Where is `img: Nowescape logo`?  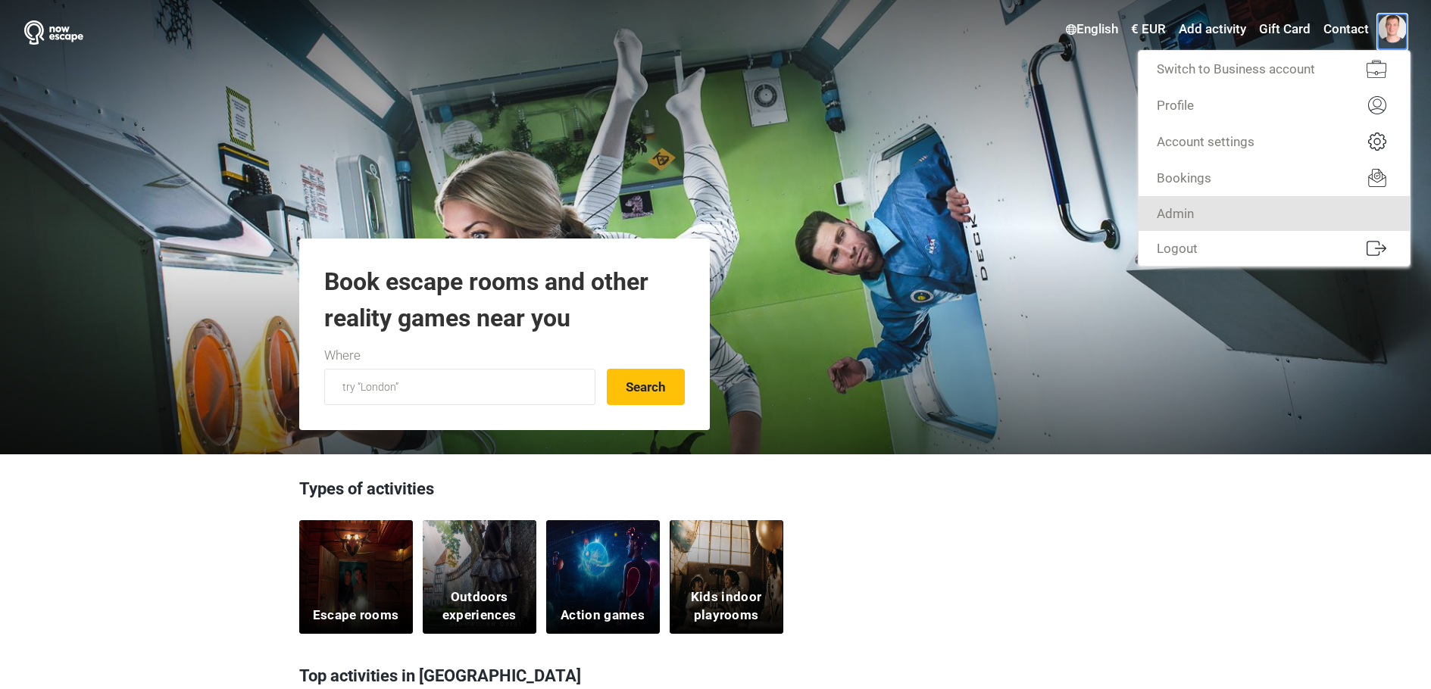 img: Nowescape logo is located at coordinates (54, 33).